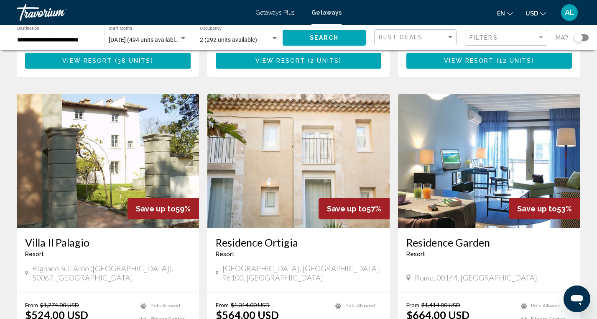 This screenshot has height=319, width=597. I want to click on span: Filters, so click(484, 38).